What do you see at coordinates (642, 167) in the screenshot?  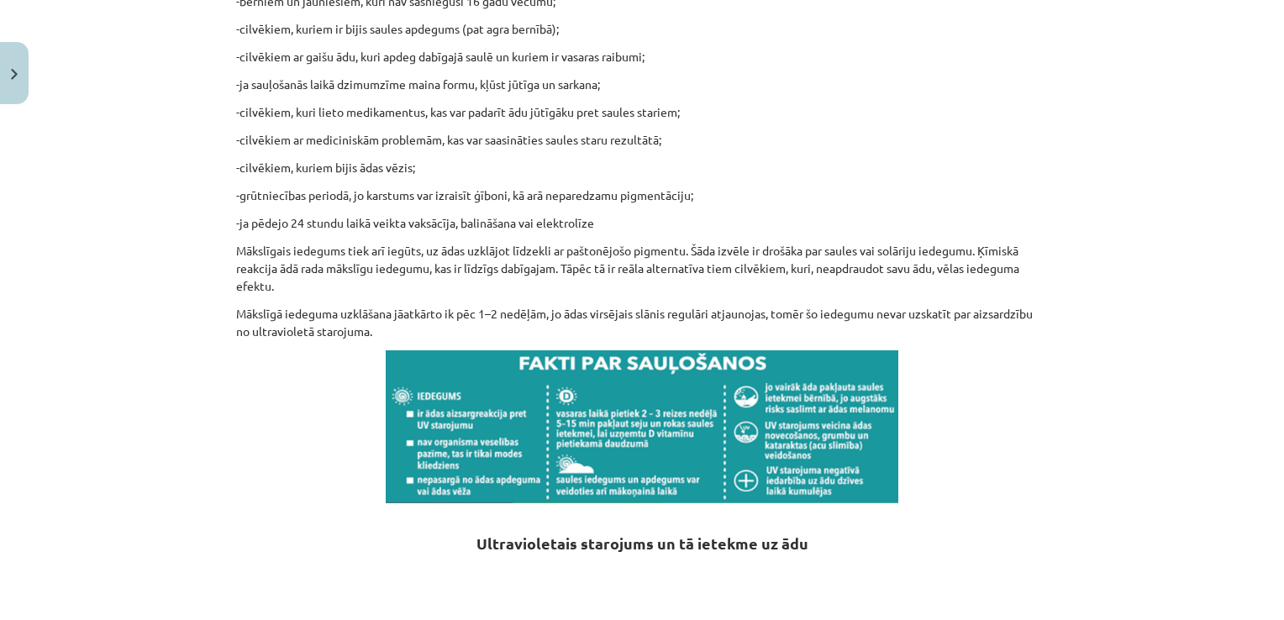 I see `p: -cilvēkiem, kuriem bijis ādas vēzis;` at bounding box center [642, 167].